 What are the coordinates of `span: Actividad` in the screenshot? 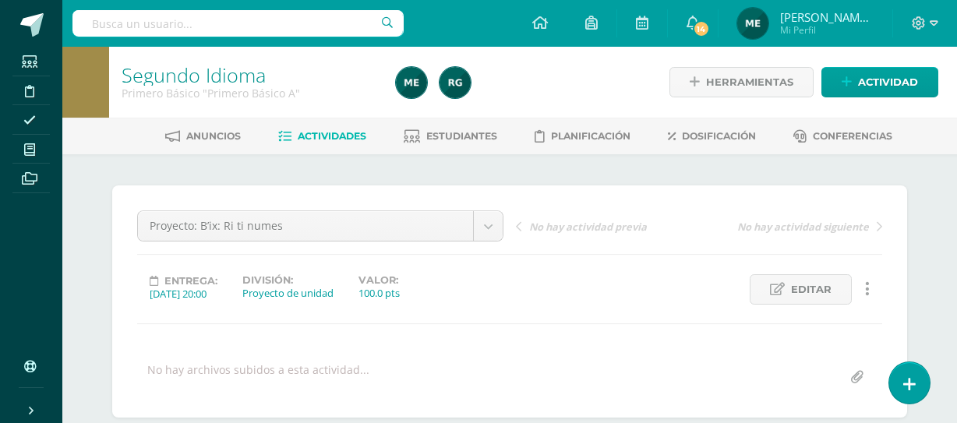 It's located at (887, 82).